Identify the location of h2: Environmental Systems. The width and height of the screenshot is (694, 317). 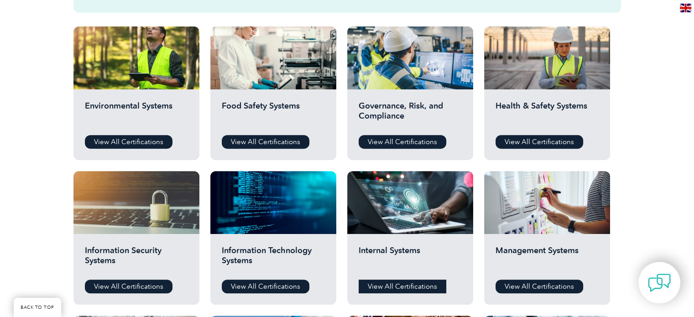
(136, 115).